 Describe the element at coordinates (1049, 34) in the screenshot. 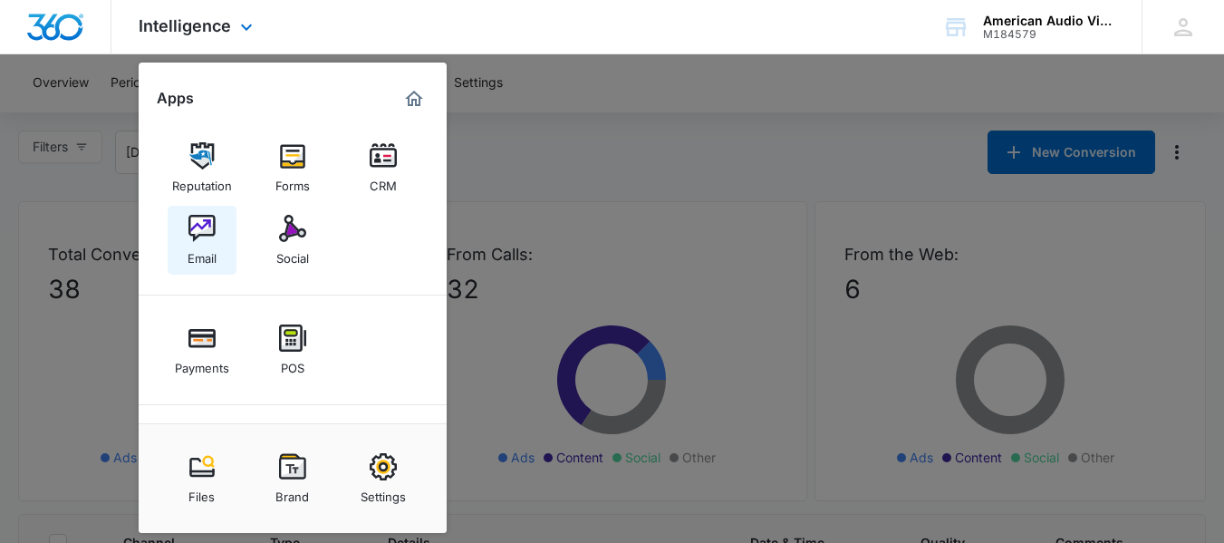

I see `div: account id` at that location.